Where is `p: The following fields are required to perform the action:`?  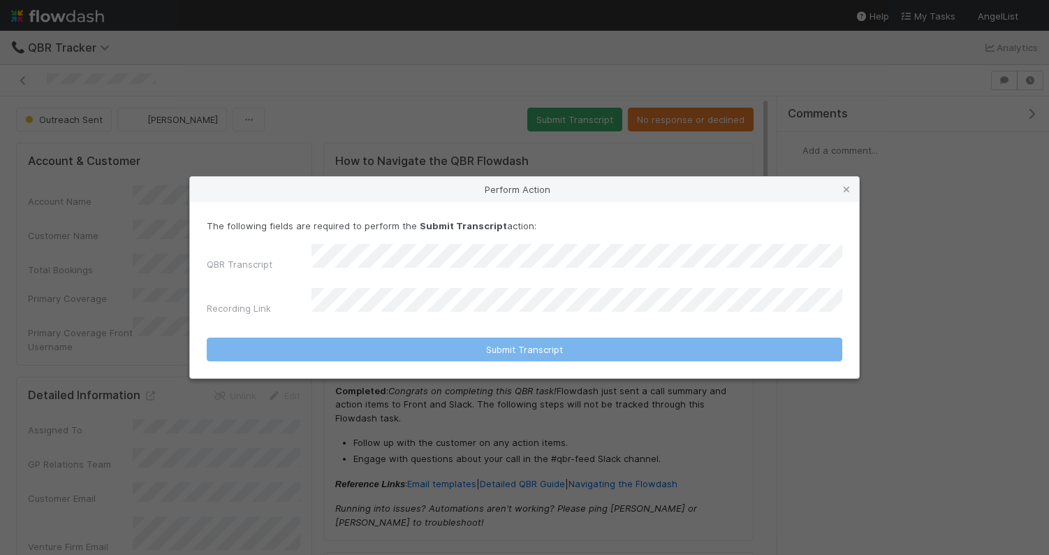 p: The following fields are required to perform the action: is located at coordinates (525, 226).